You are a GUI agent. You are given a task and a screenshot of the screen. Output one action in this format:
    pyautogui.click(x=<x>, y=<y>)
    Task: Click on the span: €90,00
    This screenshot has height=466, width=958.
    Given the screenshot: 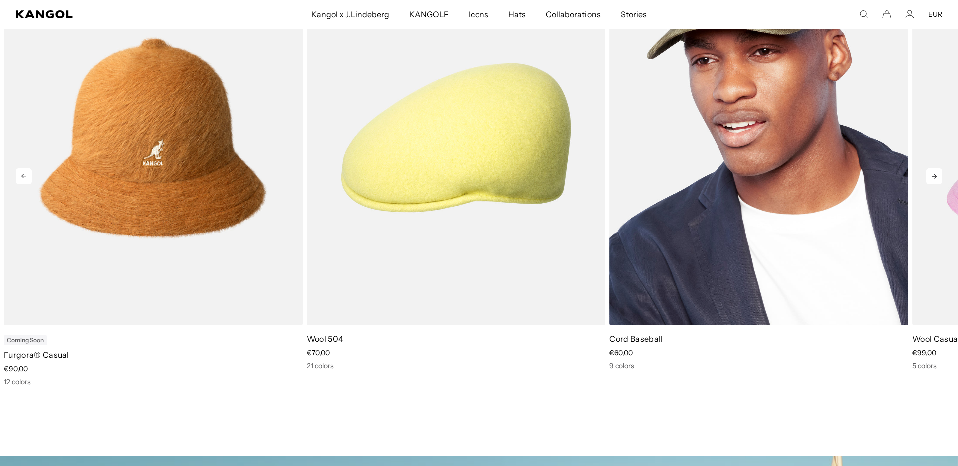 What is the action you would take?
    pyautogui.click(x=16, y=369)
    